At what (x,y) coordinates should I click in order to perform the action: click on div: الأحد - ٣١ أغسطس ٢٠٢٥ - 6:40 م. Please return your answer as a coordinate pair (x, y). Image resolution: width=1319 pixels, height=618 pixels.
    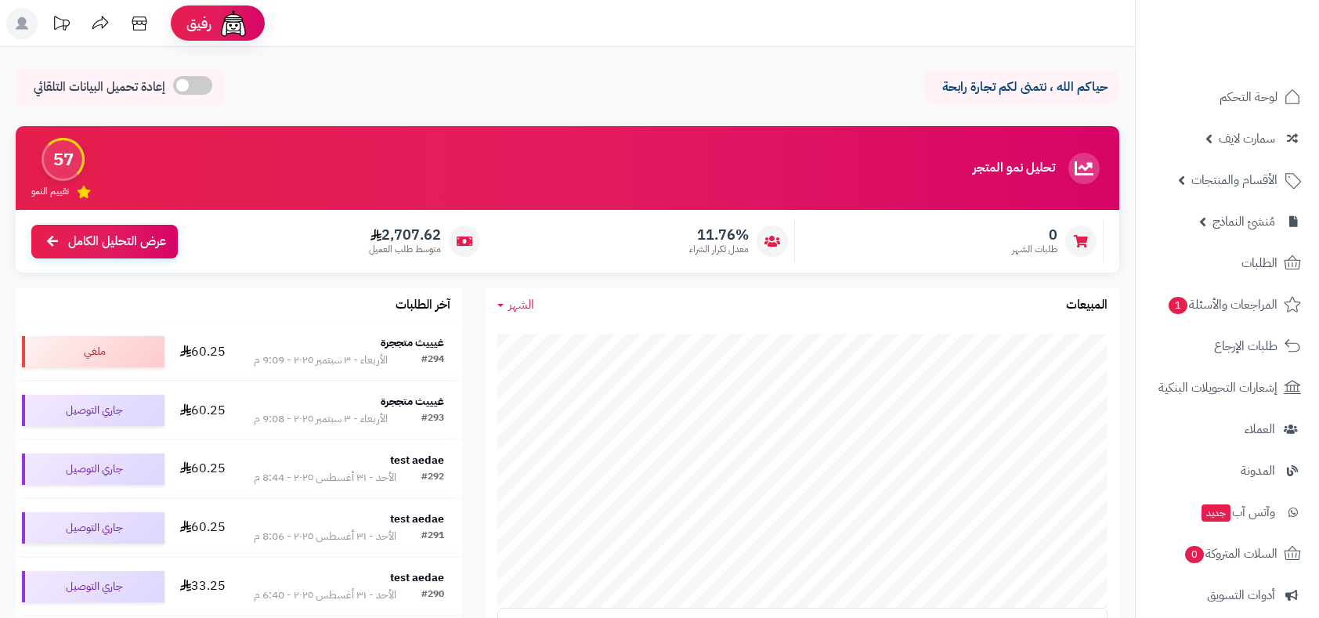
    Looking at the image, I should click on (325, 595).